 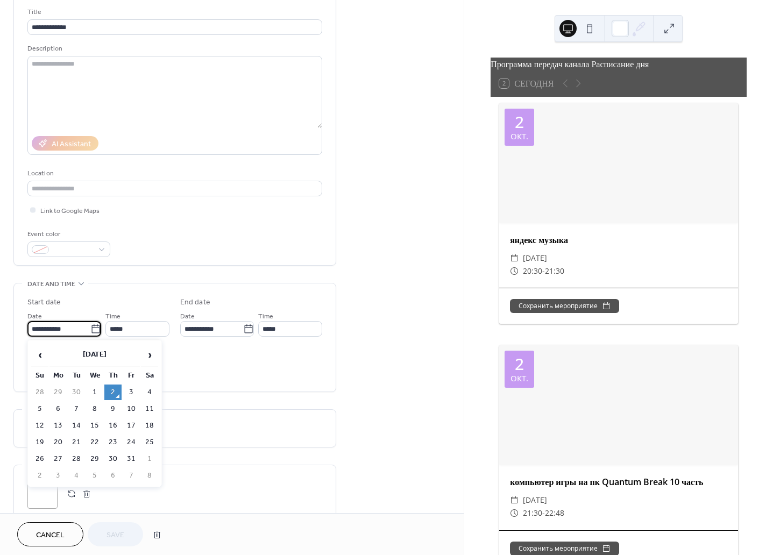 What do you see at coordinates (174, 173) in the screenshot?
I see `div: Location` at bounding box center [174, 173].